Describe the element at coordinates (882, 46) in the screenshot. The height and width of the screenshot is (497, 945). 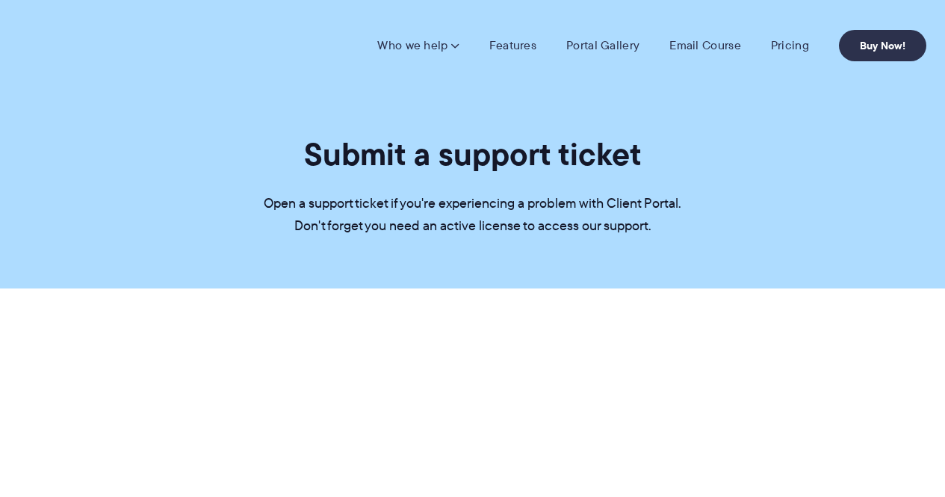
I see `a: Buy Now!` at that location.